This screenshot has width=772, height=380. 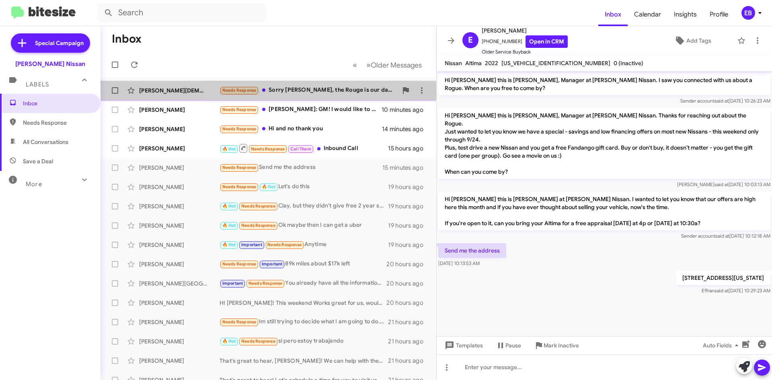 What do you see at coordinates (647, 14) in the screenshot?
I see `a: Calendar` at bounding box center [647, 14].